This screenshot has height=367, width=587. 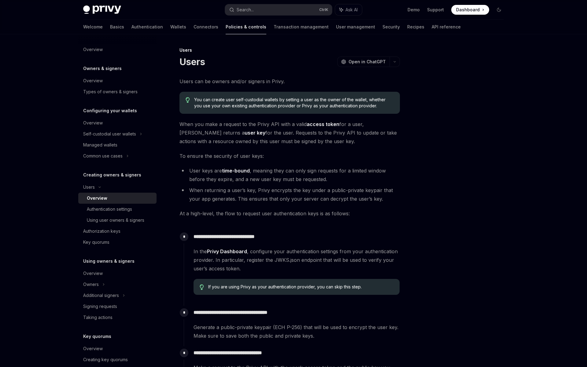 What do you see at coordinates (290, 194) in the screenshot?
I see `li: When returning a user’s key, Privy encrypts the key under a public-private keypair that your app ...` at bounding box center [290, 194].